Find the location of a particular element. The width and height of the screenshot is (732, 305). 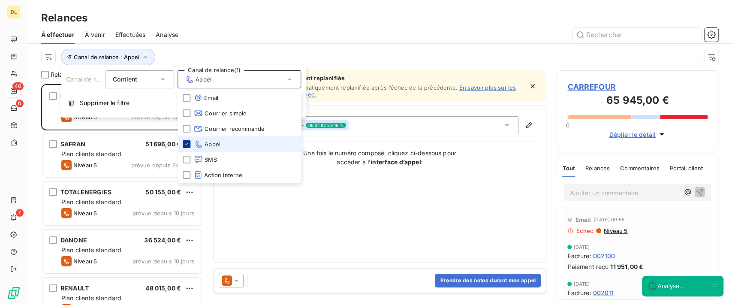

span: Portail client is located at coordinates (686, 168).